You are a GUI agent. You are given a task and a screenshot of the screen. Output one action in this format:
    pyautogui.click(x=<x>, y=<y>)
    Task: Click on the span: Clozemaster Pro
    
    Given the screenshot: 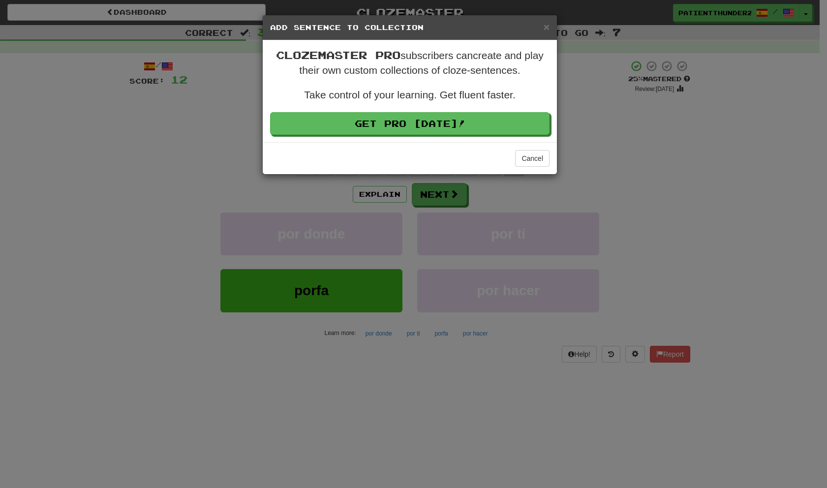 What is the action you would take?
    pyautogui.click(x=338, y=55)
    